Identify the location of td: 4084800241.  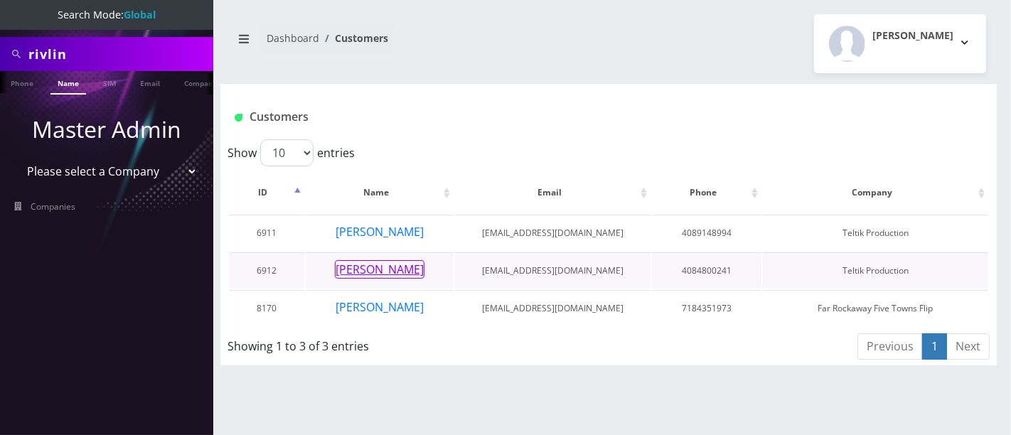
(707, 270).